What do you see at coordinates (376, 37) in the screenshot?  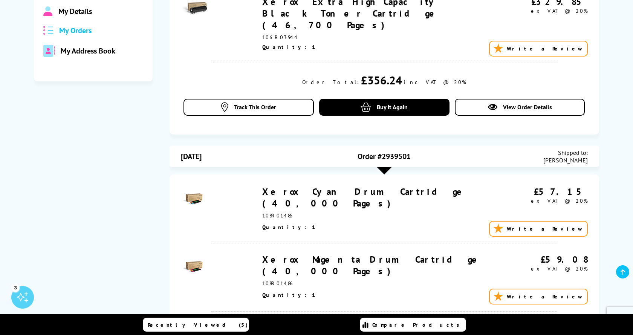 I see `div: 106R03944` at bounding box center [376, 37].